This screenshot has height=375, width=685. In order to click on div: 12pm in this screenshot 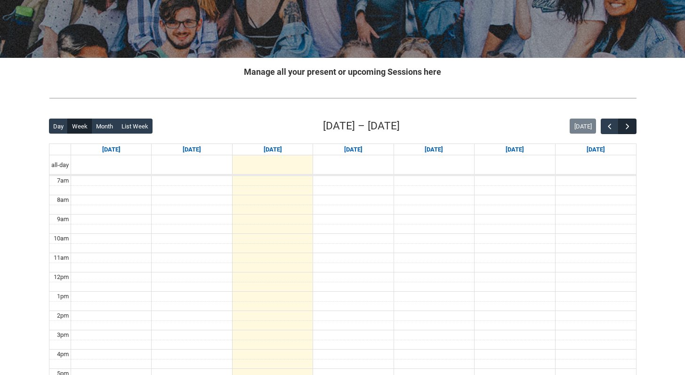, I will do `click(61, 277)`.